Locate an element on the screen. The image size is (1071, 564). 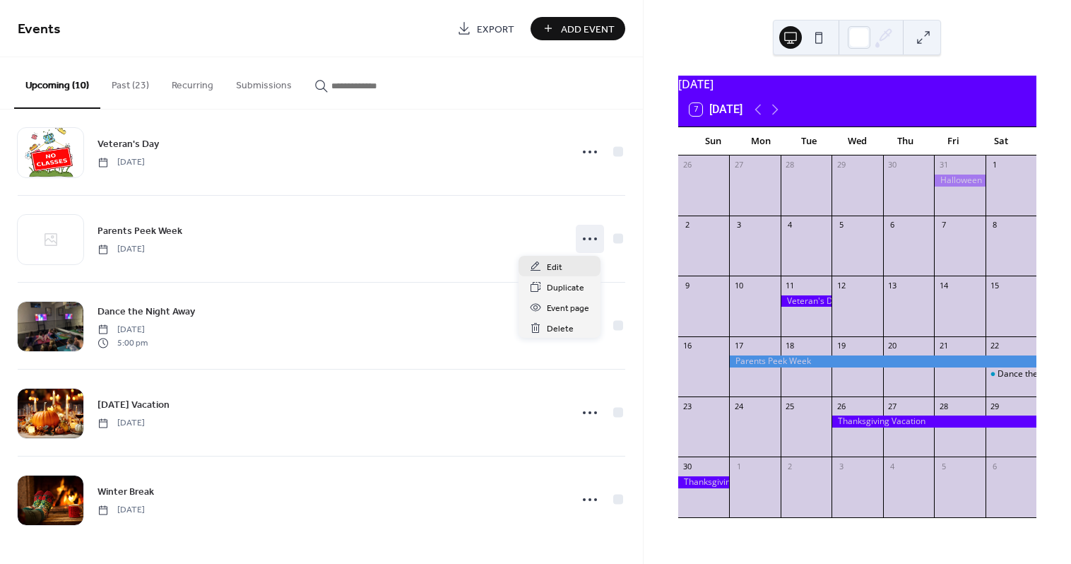
a: Parents Peek Week is located at coordinates (140, 230).